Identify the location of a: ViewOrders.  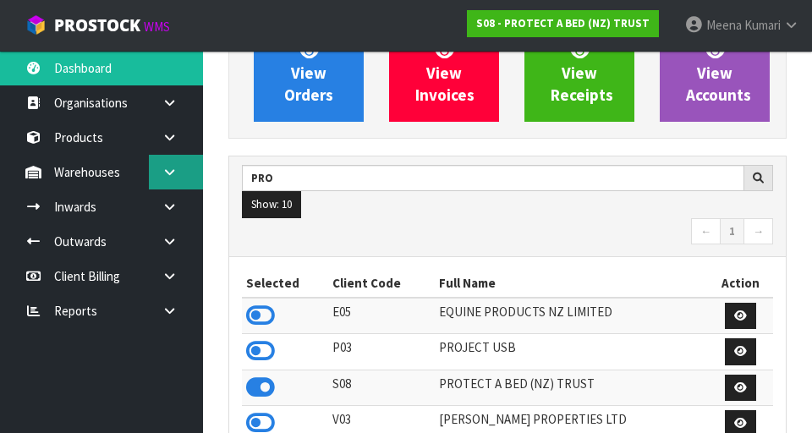
(309, 74).